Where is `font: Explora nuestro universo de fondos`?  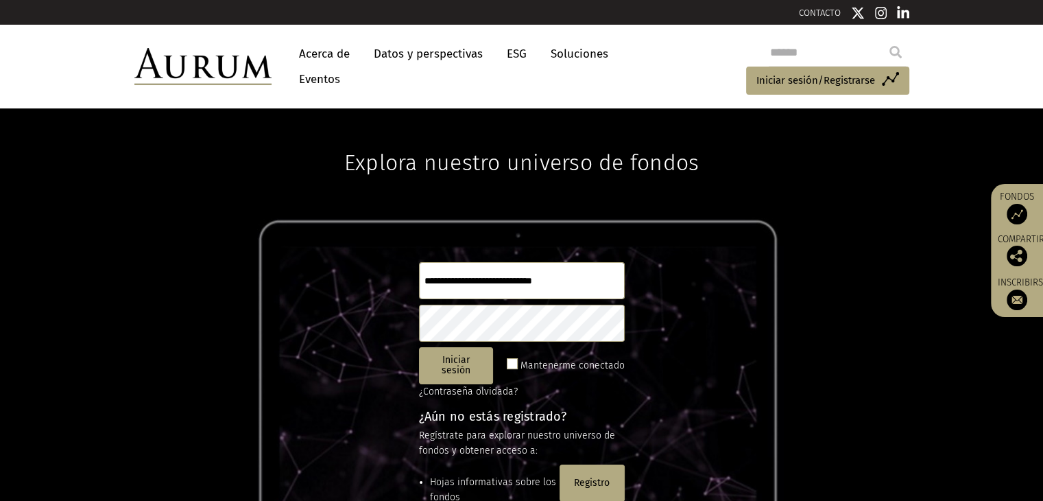 font: Explora nuestro universo de fondos is located at coordinates (522, 163).